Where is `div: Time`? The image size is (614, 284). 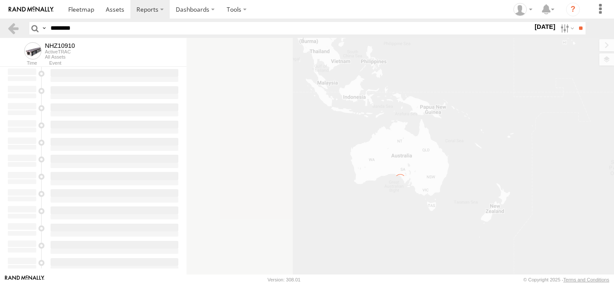 div: Time is located at coordinates (22, 63).